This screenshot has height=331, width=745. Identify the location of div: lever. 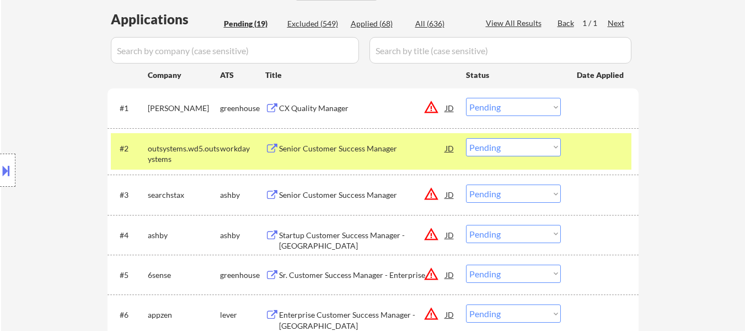
(243, 315).